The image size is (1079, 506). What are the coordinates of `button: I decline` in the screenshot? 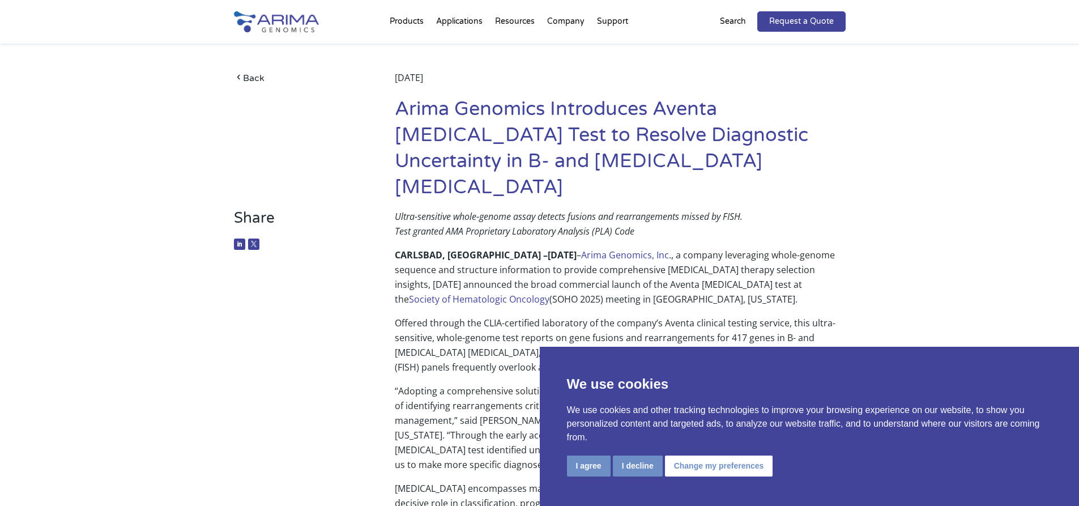 It's located at (638, 465).